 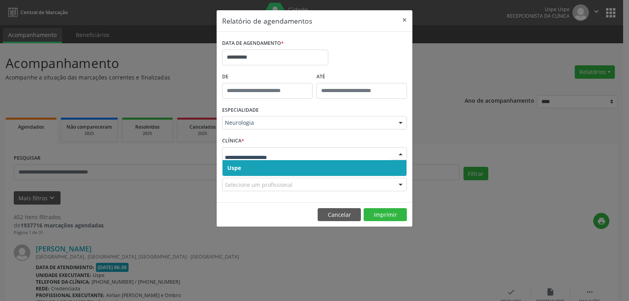 I want to click on span: Uspe, so click(x=234, y=167).